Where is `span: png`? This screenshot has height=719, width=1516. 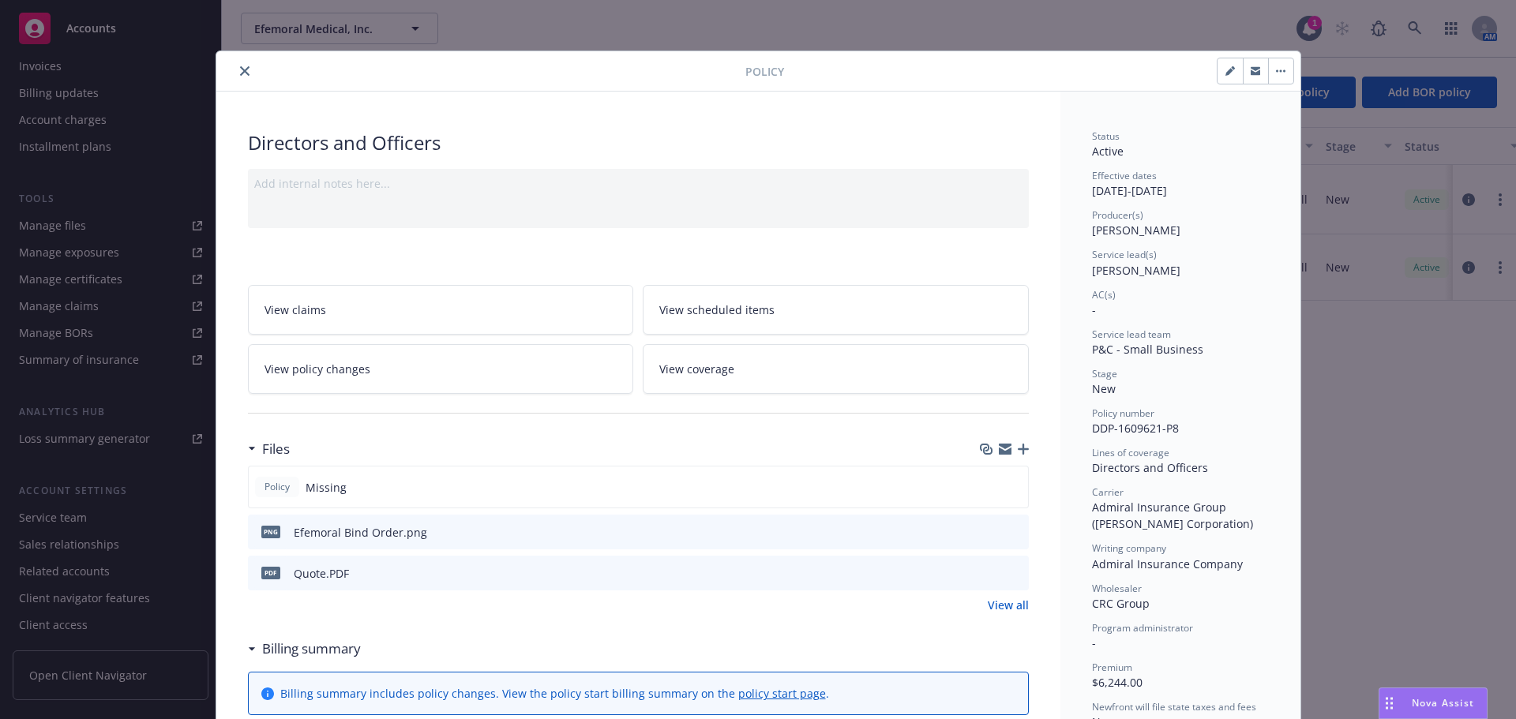 span: png is located at coordinates (271, 531).